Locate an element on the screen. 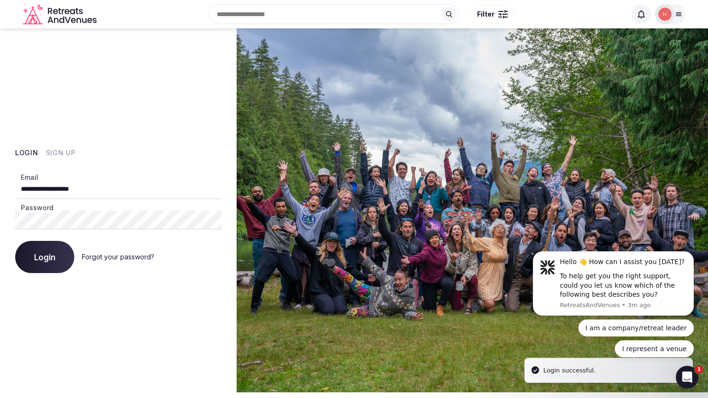 The width and height of the screenshot is (708, 398). button: Filter is located at coordinates (492, 14).